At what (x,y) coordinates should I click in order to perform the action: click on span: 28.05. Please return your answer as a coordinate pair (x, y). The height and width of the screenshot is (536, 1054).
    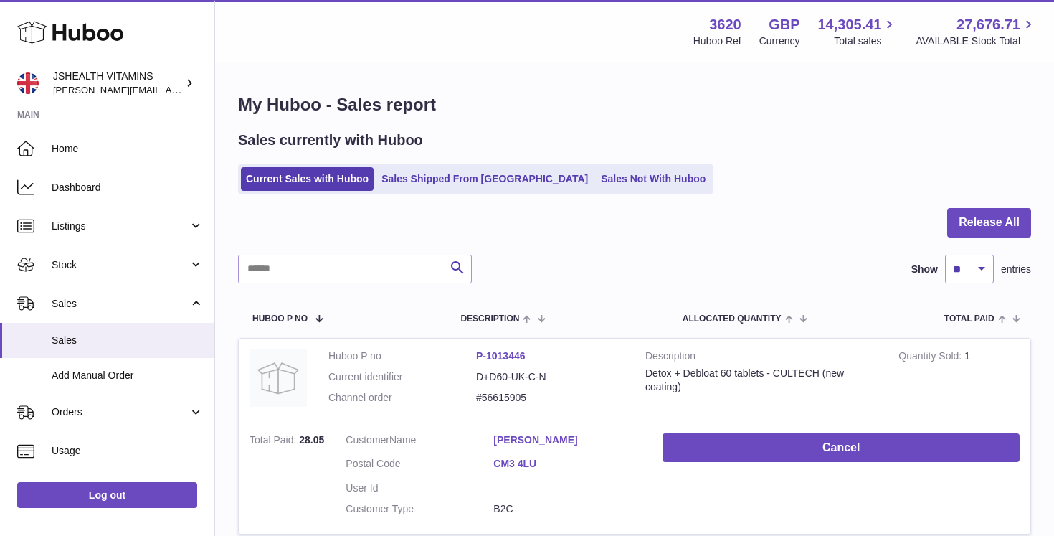
    Looking at the image, I should click on (311, 439).